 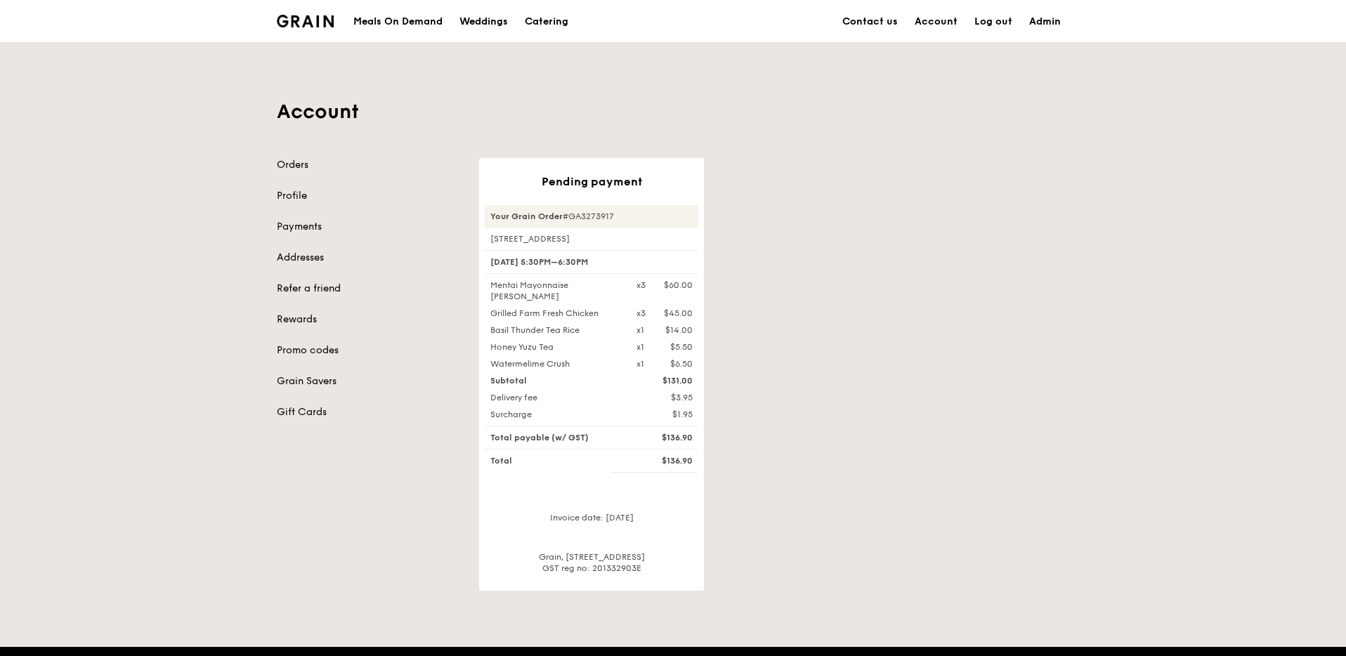 What do you see at coordinates (369, 165) in the screenshot?
I see `a: Orders` at bounding box center [369, 165].